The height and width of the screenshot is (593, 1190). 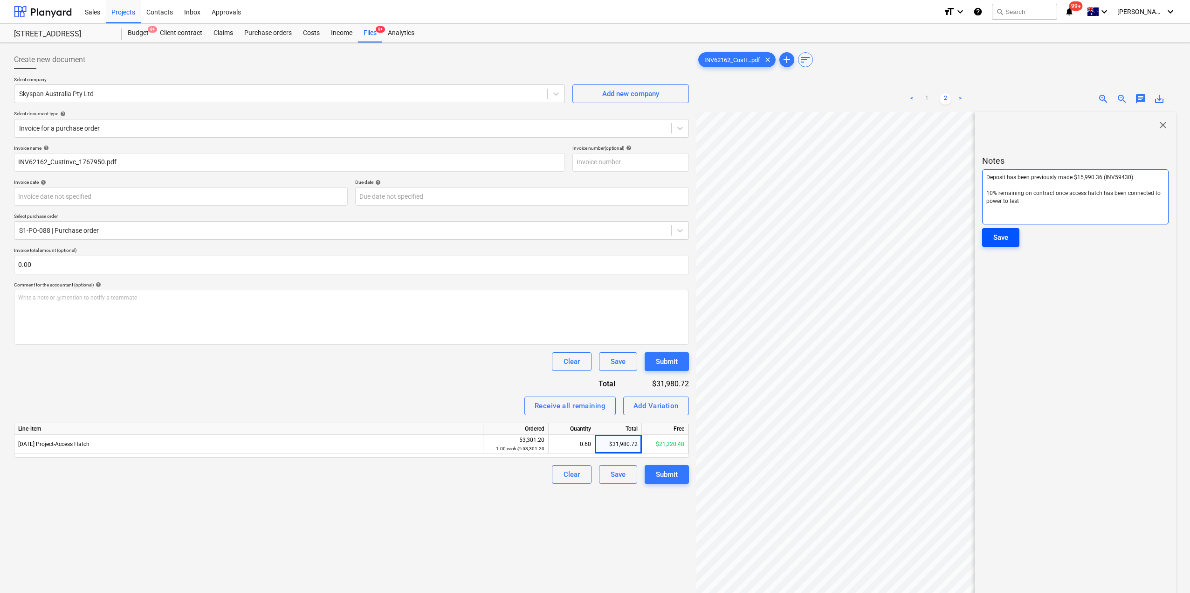 What do you see at coordinates (631, 94) in the screenshot?
I see `button: Add new company` at bounding box center [631, 94].